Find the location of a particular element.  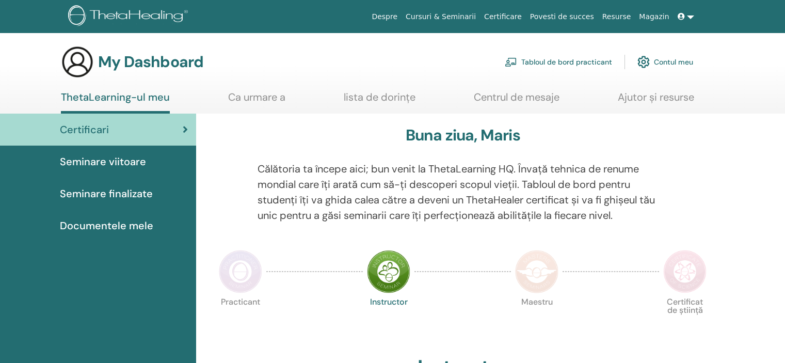

p: Instructor is located at coordinates (389, 319).